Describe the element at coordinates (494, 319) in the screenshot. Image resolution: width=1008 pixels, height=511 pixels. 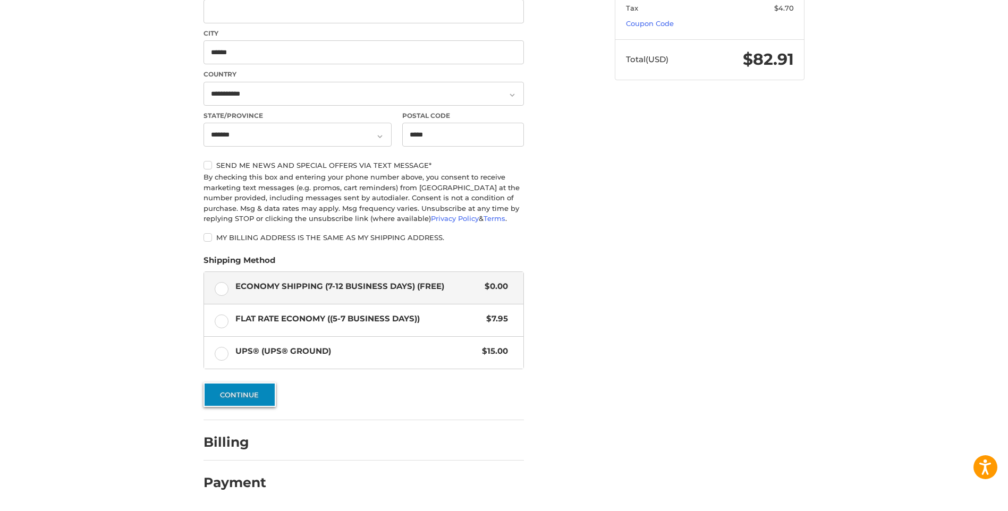
I see `span: $7.95` at that location.